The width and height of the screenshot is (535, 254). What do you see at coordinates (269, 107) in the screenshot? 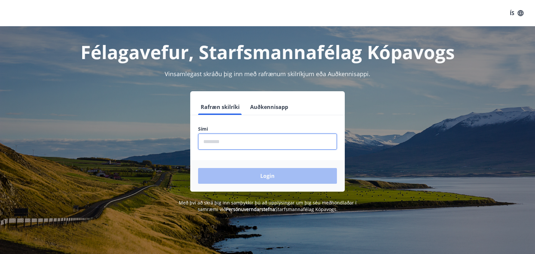
I see `button: Auðkennisapp` at bounding box center [269, 107].